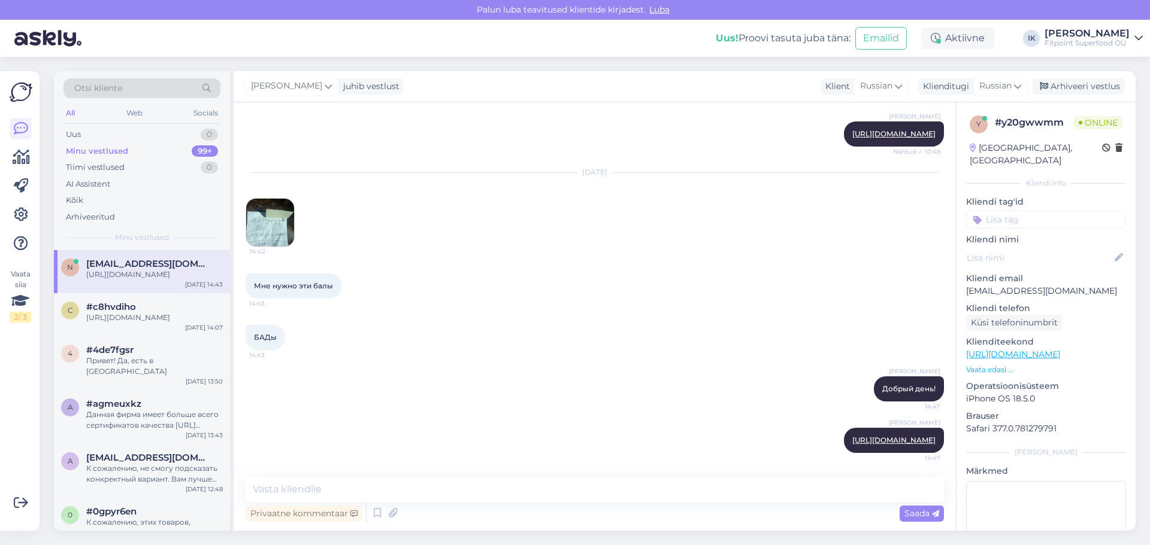 This screenshot has width=1150, height=545. What do you see at coordinates (111, 512) in the screenshot?
I see `span: #0gpyr6en` at bounding box center [111, 512].